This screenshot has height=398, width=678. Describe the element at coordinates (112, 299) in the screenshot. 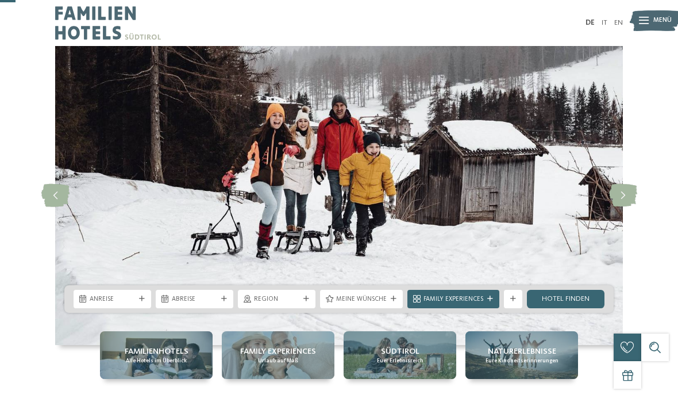

I see `span: Anreise` at that location.